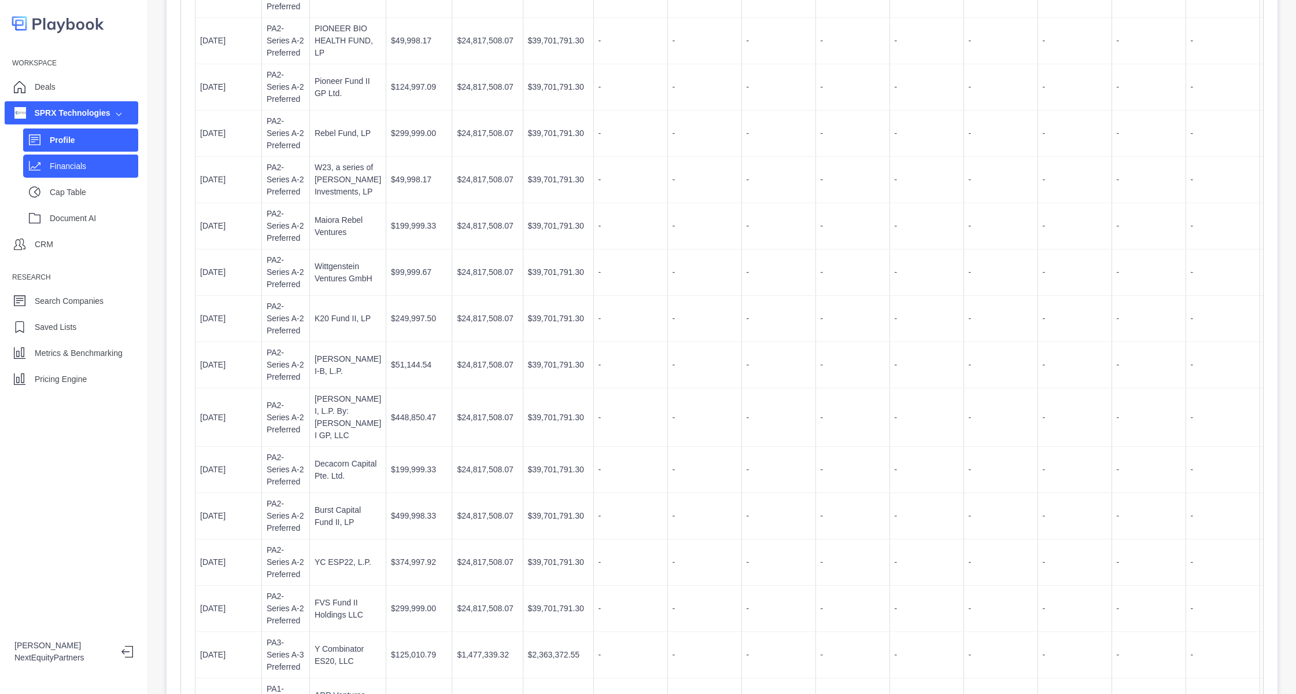  I want to click on div: SPRX Technologies, so click(62, 113).